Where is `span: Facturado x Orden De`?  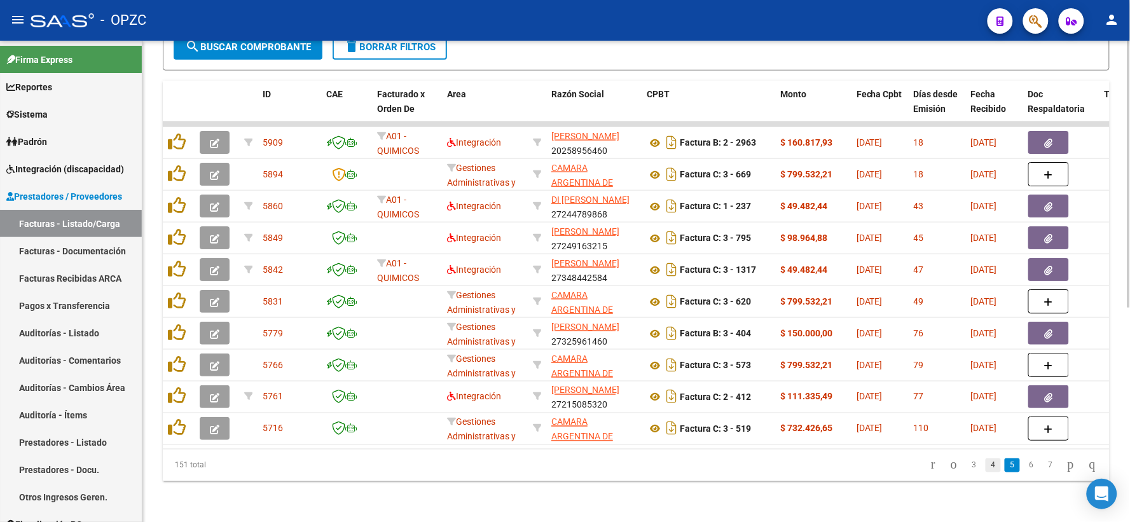
span: Facturado x Orden De is located at coordinates (400, 101).